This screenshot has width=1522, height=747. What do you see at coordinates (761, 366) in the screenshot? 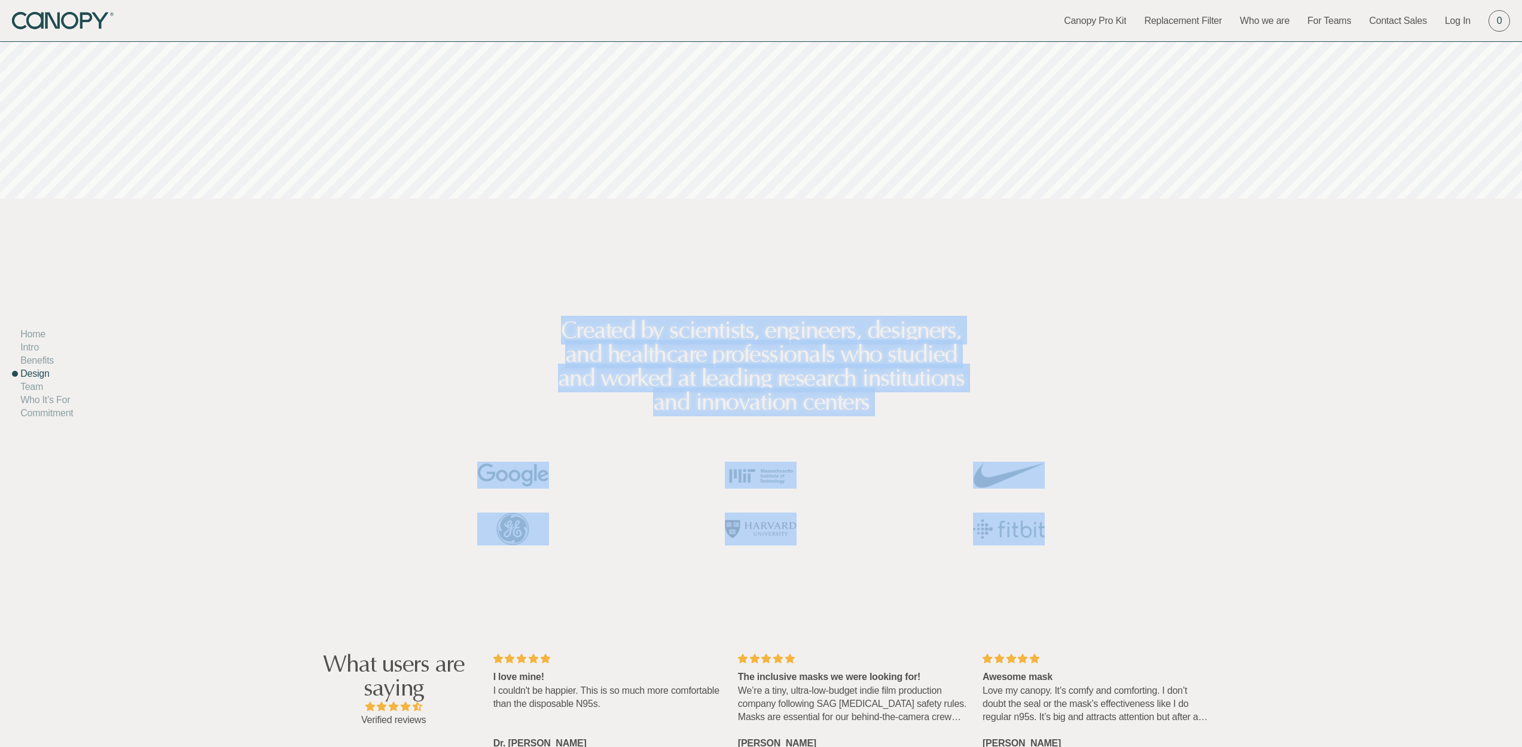
I see `h2: Created by scientists, engineers, designers, and healthcare professionals who studied and worked ...` at bounding box center [761, 366].